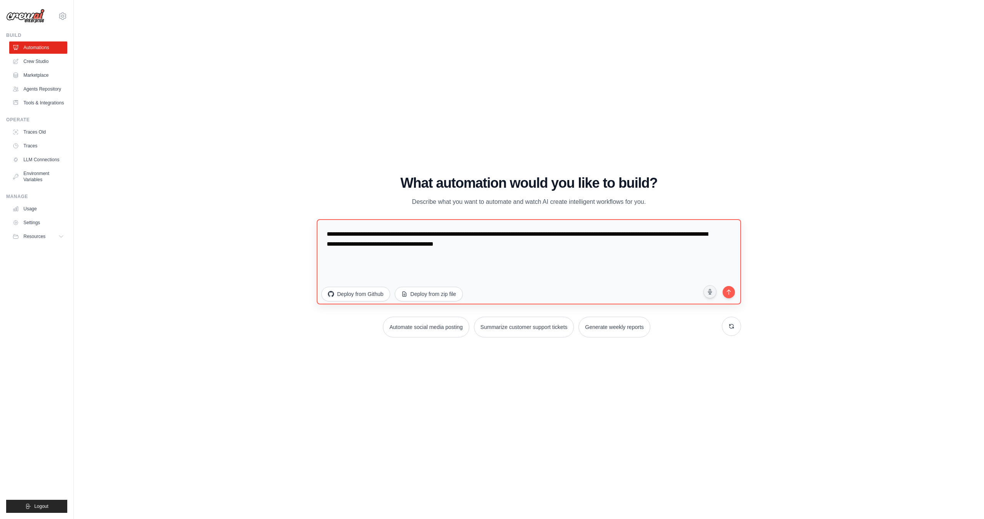 The width and height of the screenshot is (984, 519). I want to click on button: Automate social media posting, so click(426, 327).